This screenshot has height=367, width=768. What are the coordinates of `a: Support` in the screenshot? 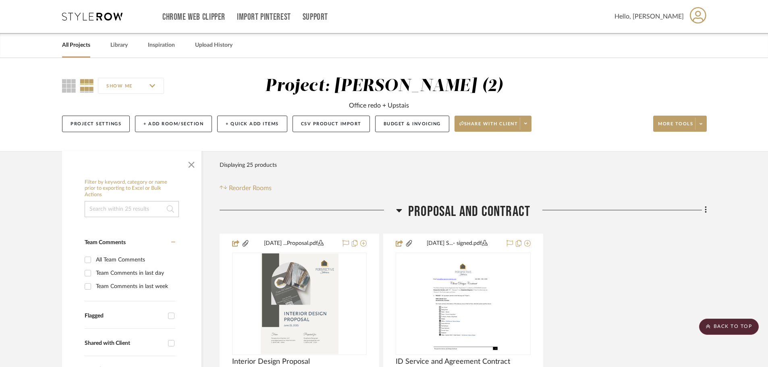 It's located at (315, 17).